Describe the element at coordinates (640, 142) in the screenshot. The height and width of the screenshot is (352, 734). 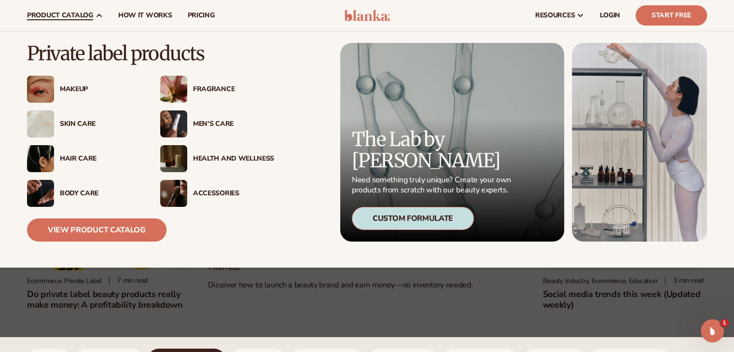
I see `a: Female in lab with equipment.` at that location.